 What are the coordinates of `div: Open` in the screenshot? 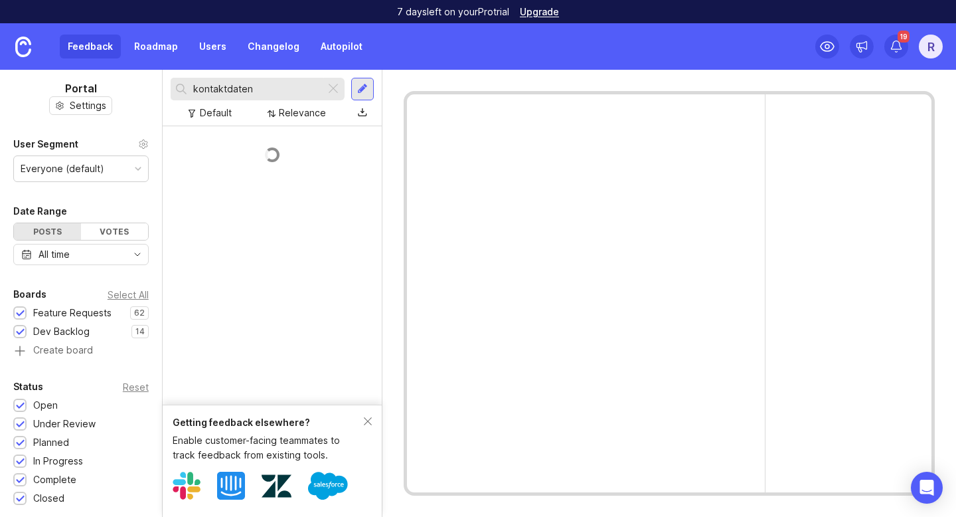 It's located at (45, 405).